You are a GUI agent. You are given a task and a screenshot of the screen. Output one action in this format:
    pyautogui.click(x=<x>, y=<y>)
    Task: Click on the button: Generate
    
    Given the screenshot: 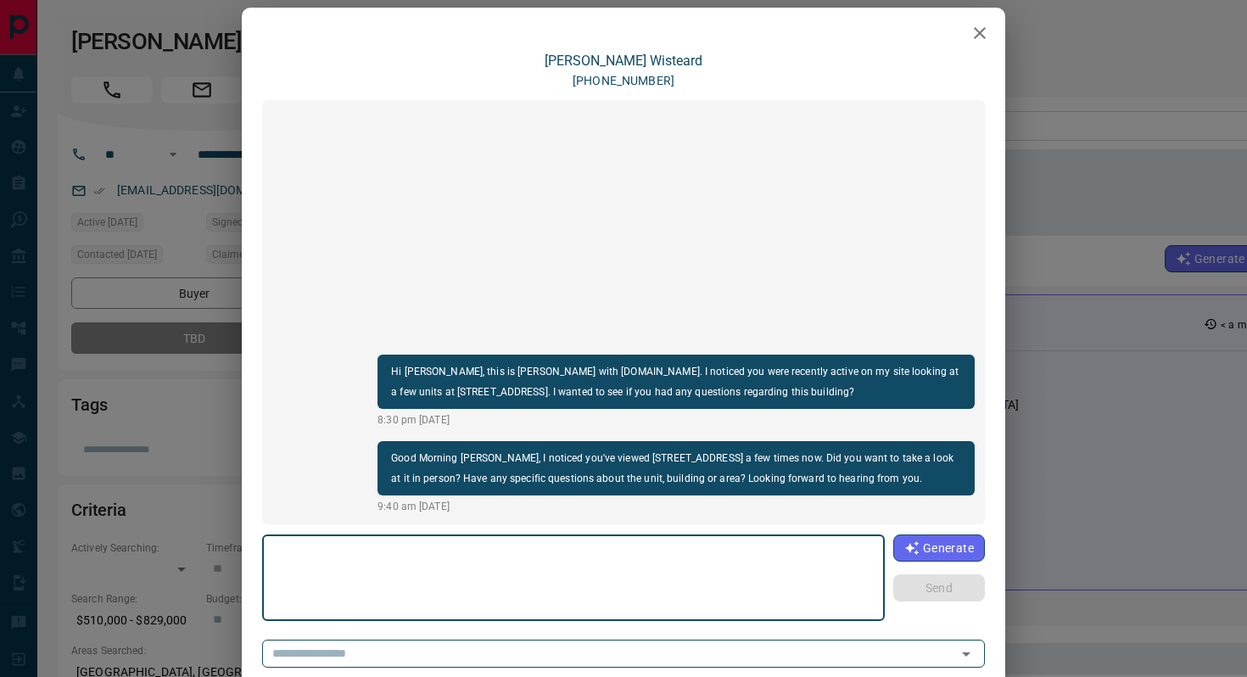 What is the action you would take?
    pyautogui.click(x=939, y=548)
    